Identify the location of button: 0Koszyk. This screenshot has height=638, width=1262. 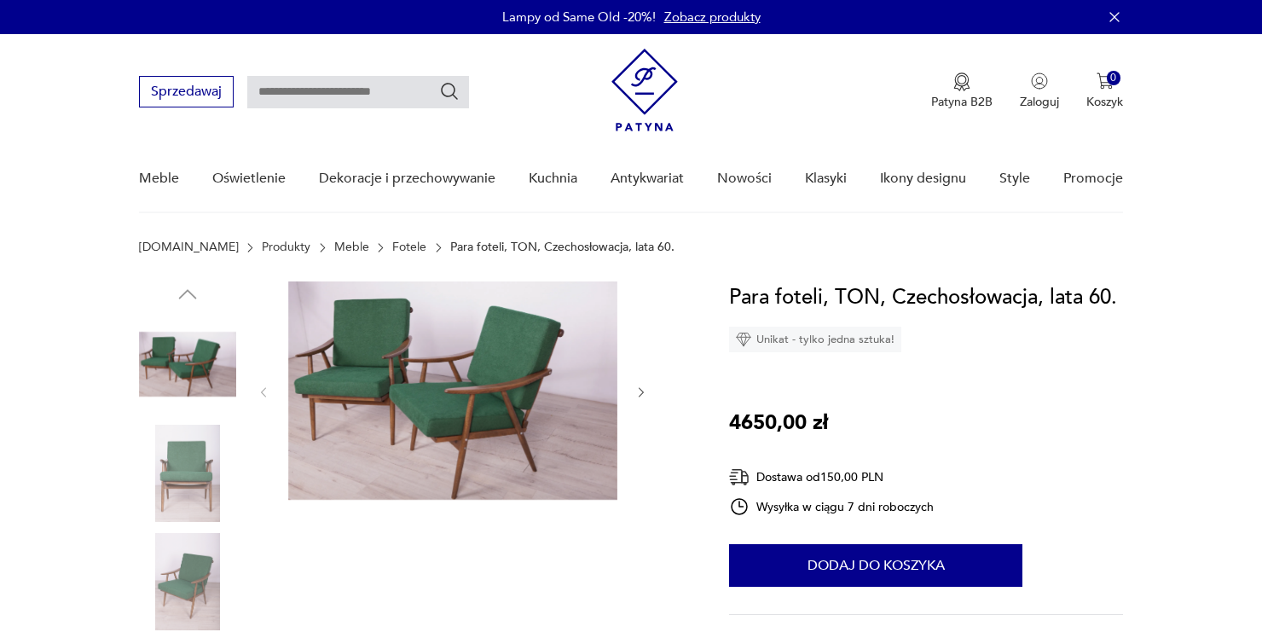
(1105, 91).